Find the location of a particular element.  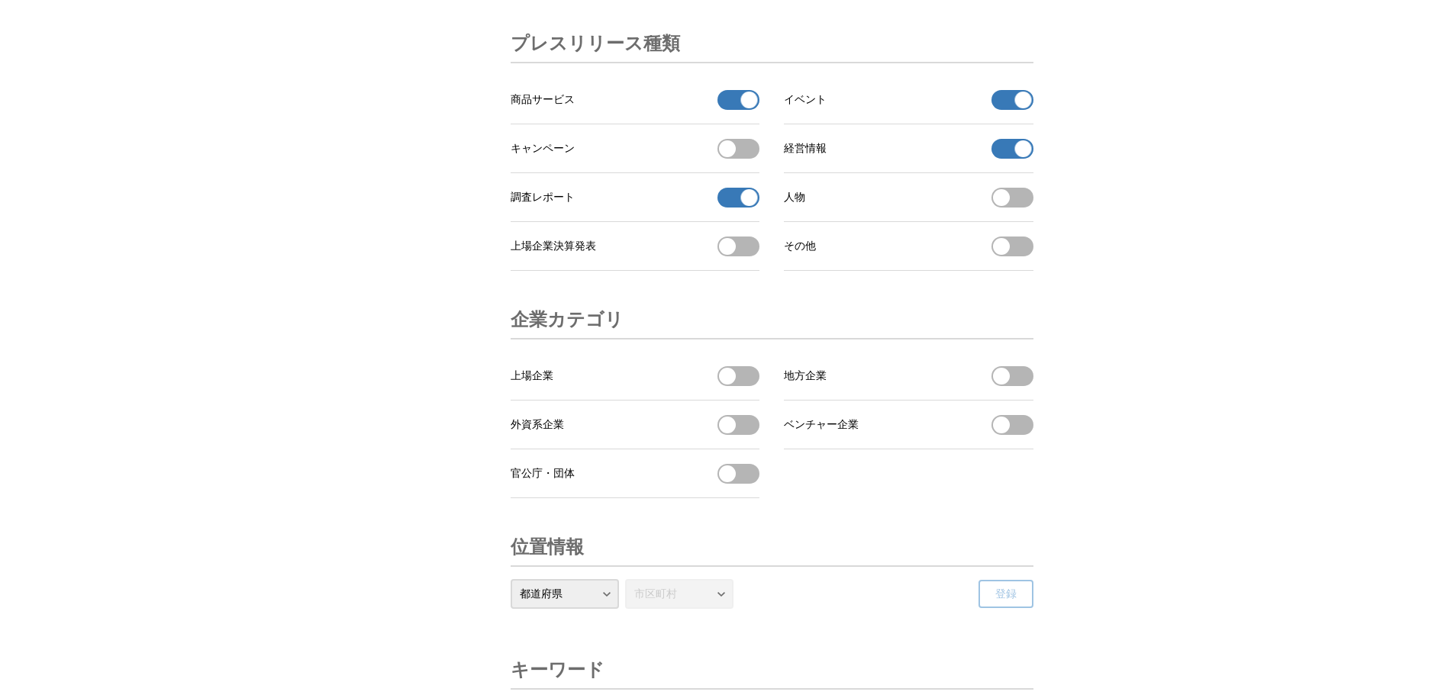

span: 商品サービス is located at coordinates (543, 100).